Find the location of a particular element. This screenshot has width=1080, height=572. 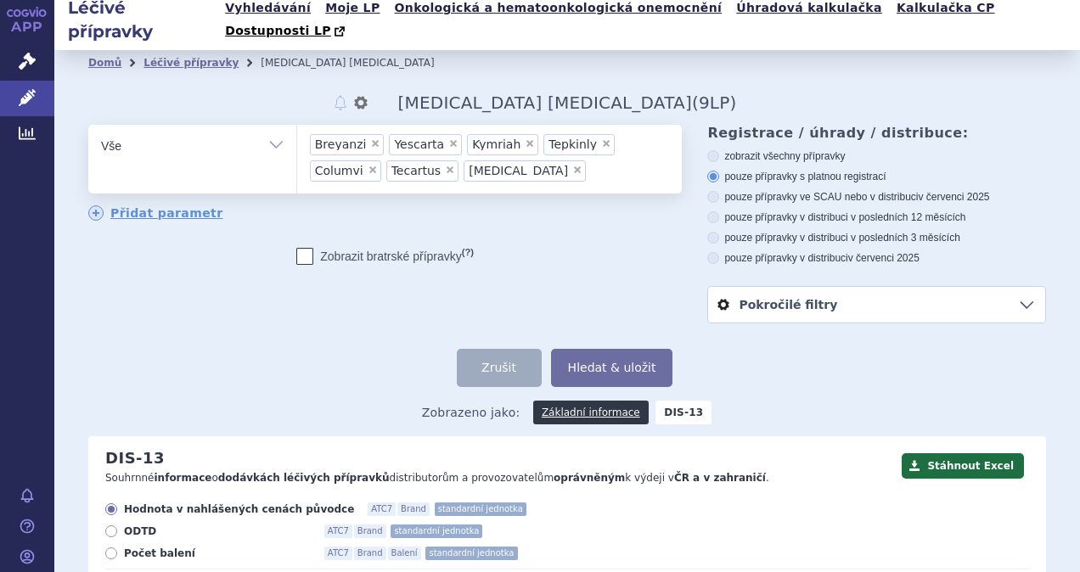

span: Počet balení is located at coordinates (217, 553).